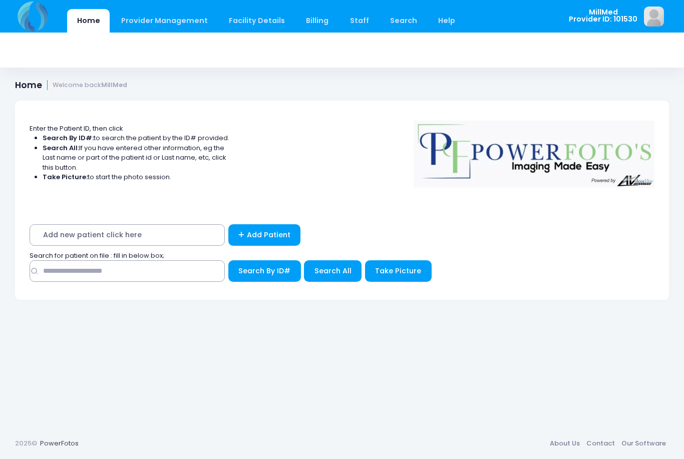 This screenshot has width=684, height=459. What do you see at coordinates (127, 235) in the screenshot?
I see `span: Add new patient click here` at bounding box center [127, 235].